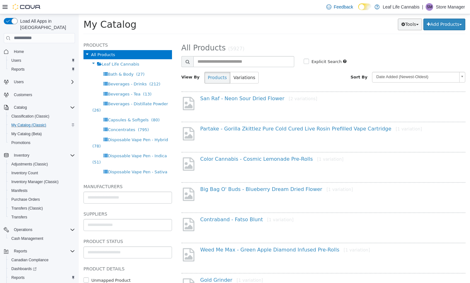  What do you see at coordinates (42, 238) in the screenshot?
I see `button: Cash Management` at bounding box center [42, 238].